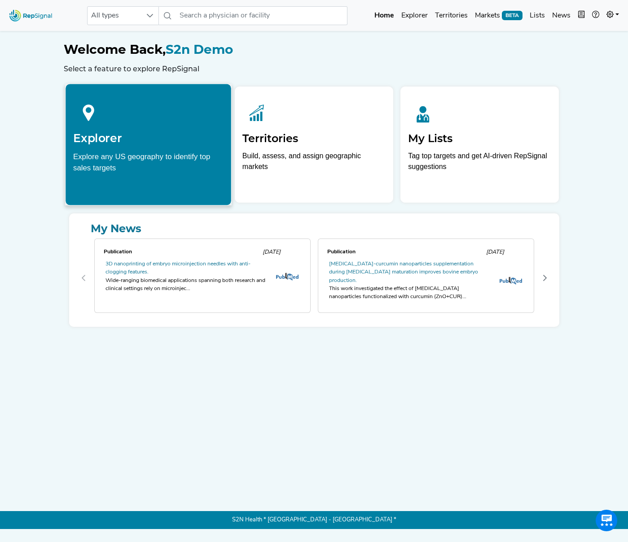  I want to click on a: ExplorerExplore any US geography to identify top sales targets, so click(148, 144).